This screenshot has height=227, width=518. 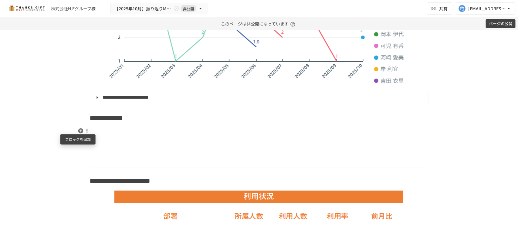 I want to click on p: このページは非公開になっています, so click(x=259, y=24).